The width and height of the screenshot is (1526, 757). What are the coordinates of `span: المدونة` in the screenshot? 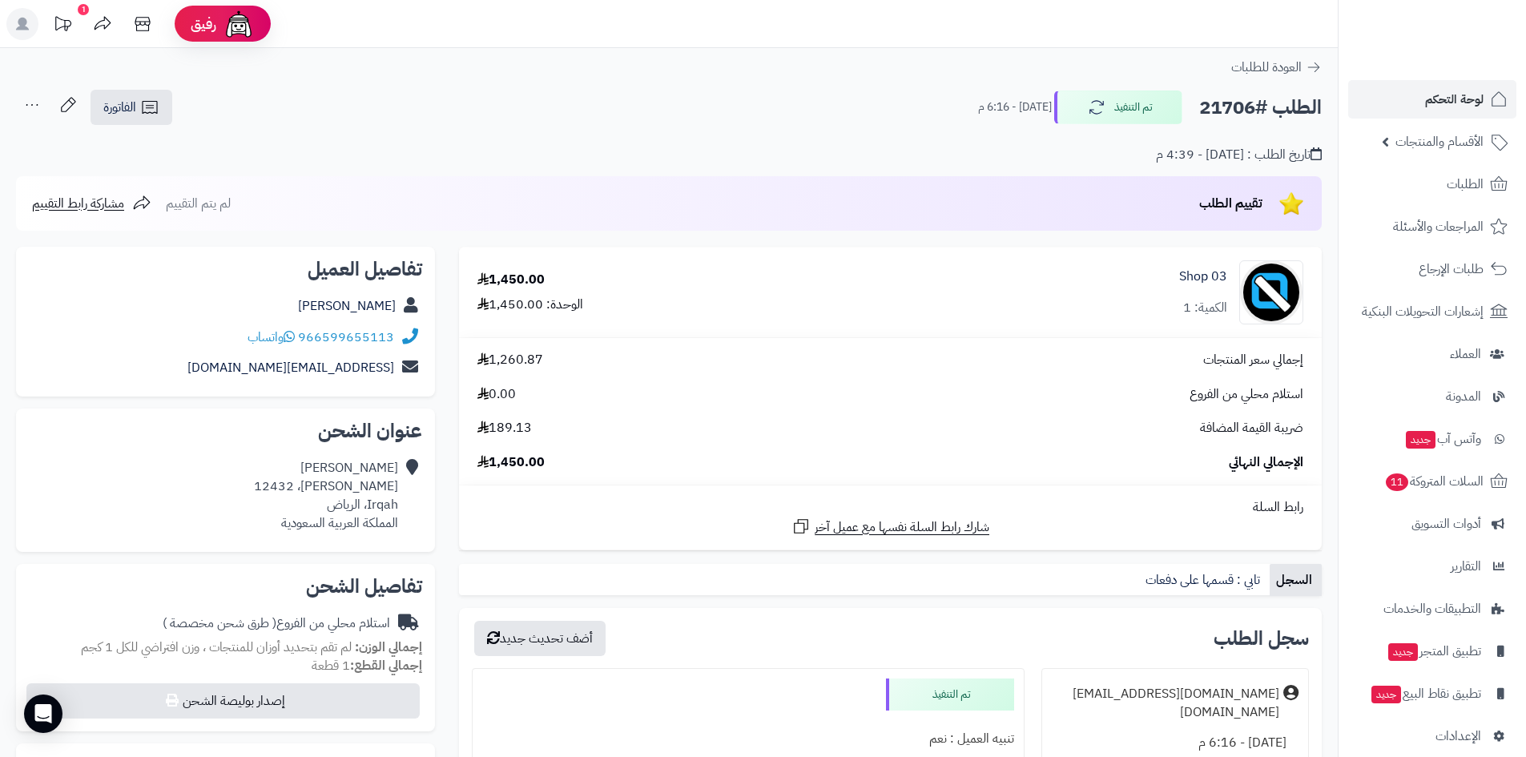 It's located at (1464, 397).